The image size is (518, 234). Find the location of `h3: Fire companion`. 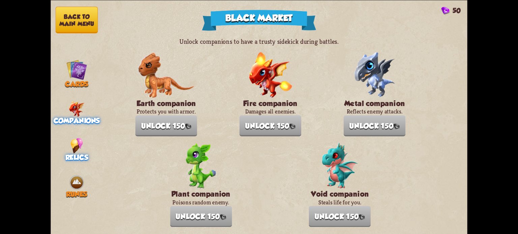

h3: Fire companion is located at coordinates (270, 103).